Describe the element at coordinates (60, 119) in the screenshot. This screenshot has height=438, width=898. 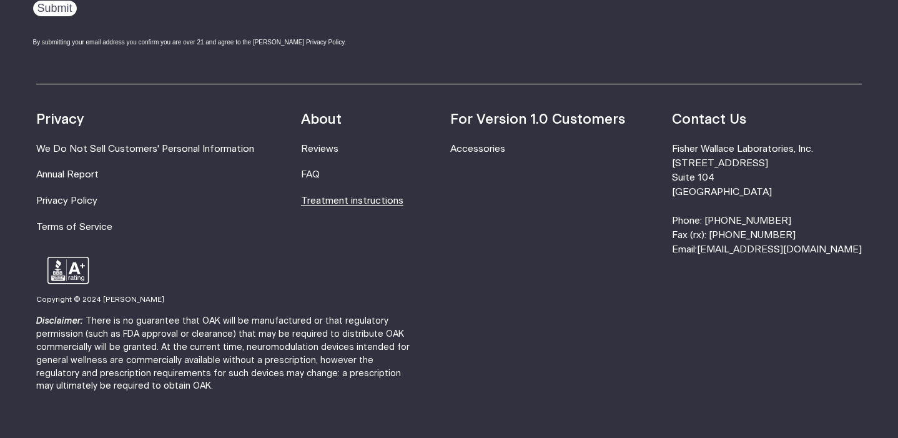
I see `strong: Privacy` at that location.